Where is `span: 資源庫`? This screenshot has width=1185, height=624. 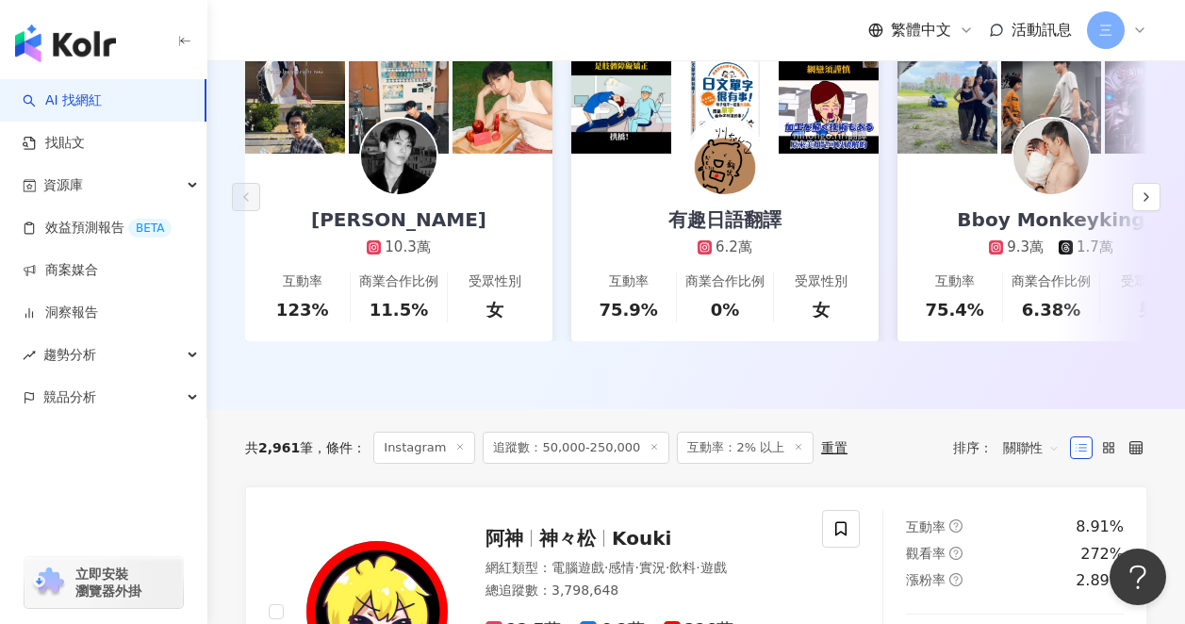 span: 資源庫 is located at coordinates (63, 185).